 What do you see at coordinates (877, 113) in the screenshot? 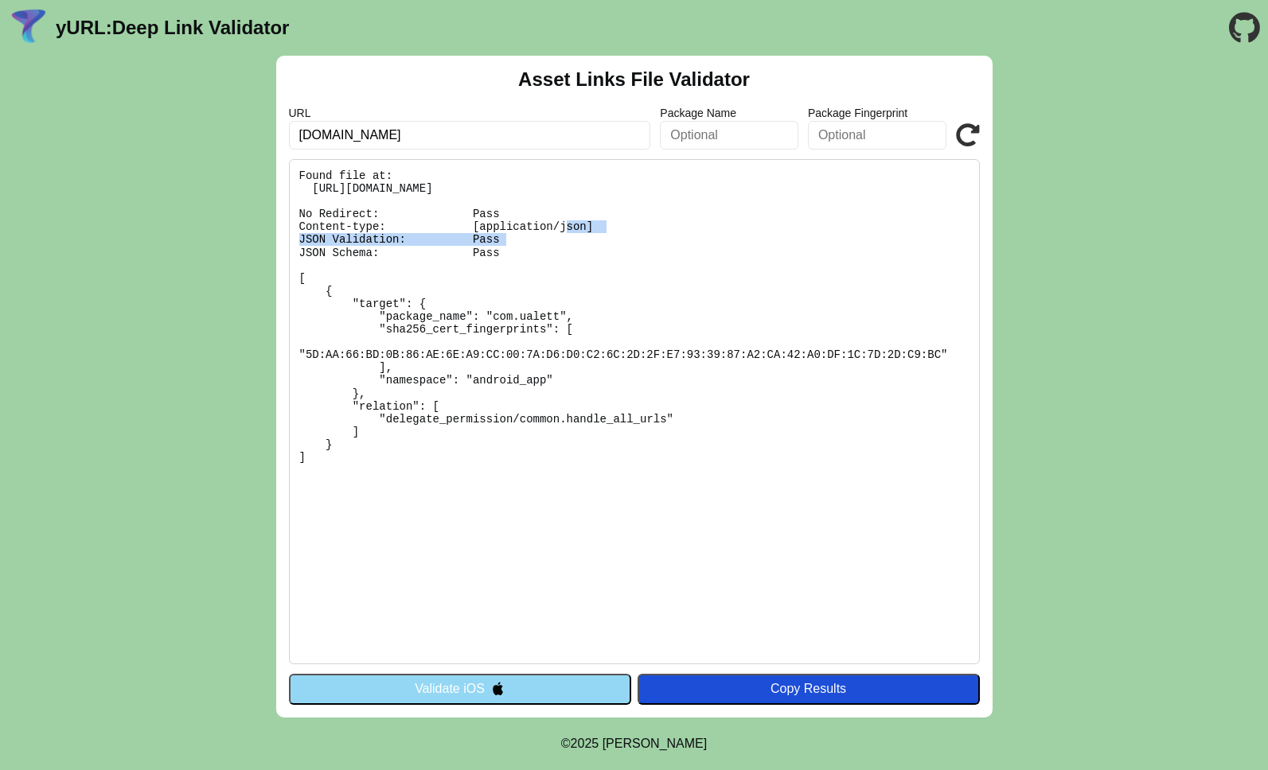
I see `label: Package Fingerprint` at bounding box center [877, 113].